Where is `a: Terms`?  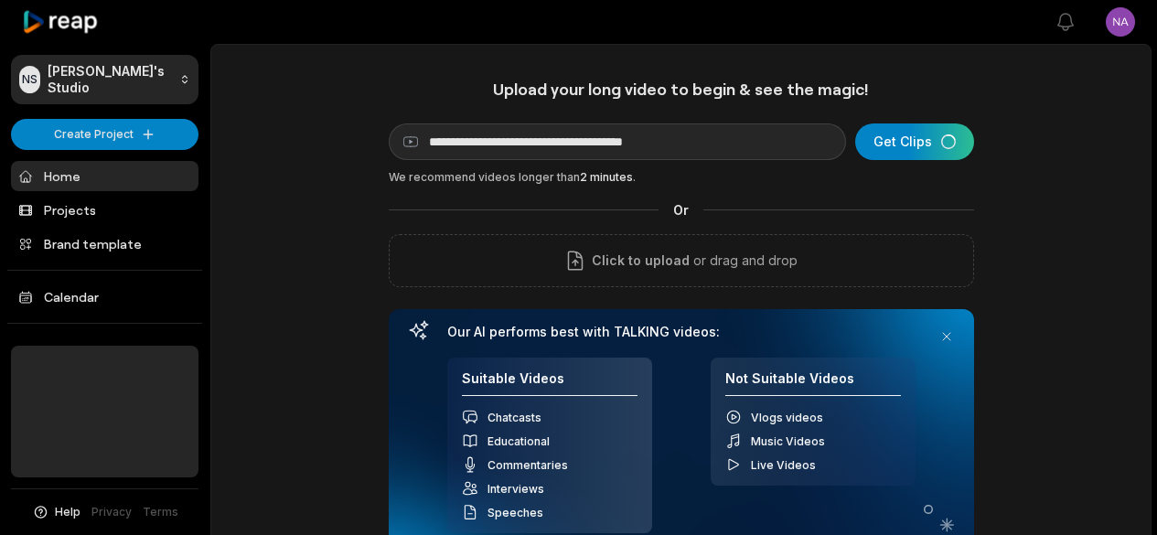
a: Terms is located at coordinates (160, 512).